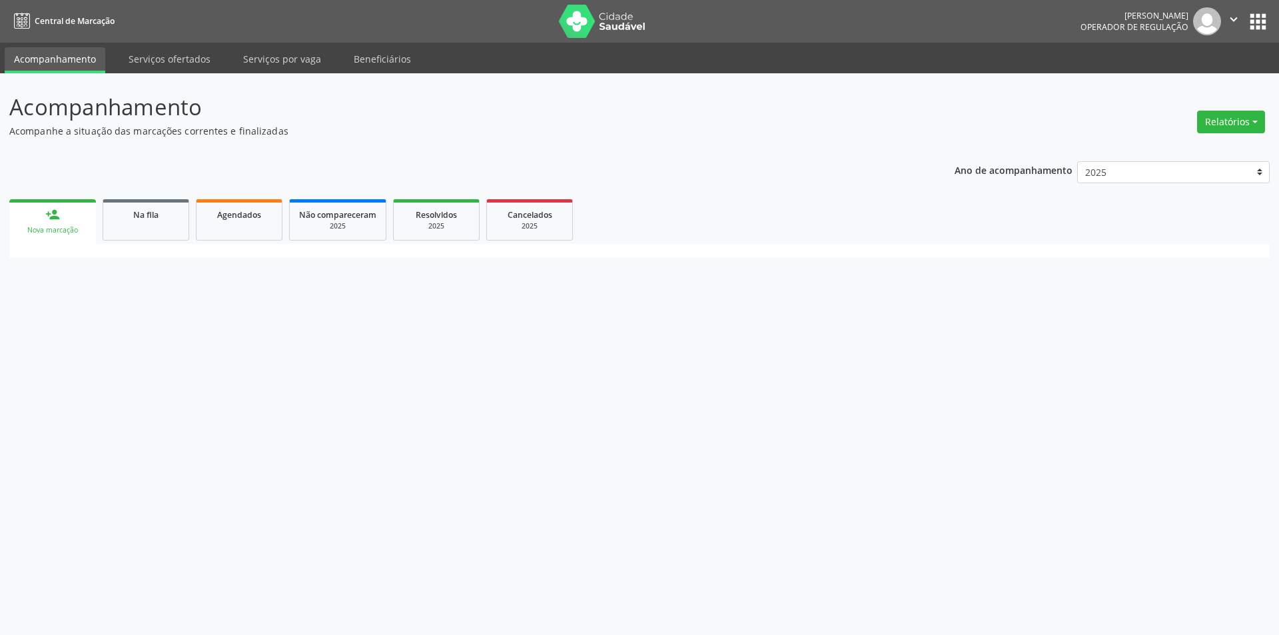  I want to click on button: apps, so click(1258, 21).